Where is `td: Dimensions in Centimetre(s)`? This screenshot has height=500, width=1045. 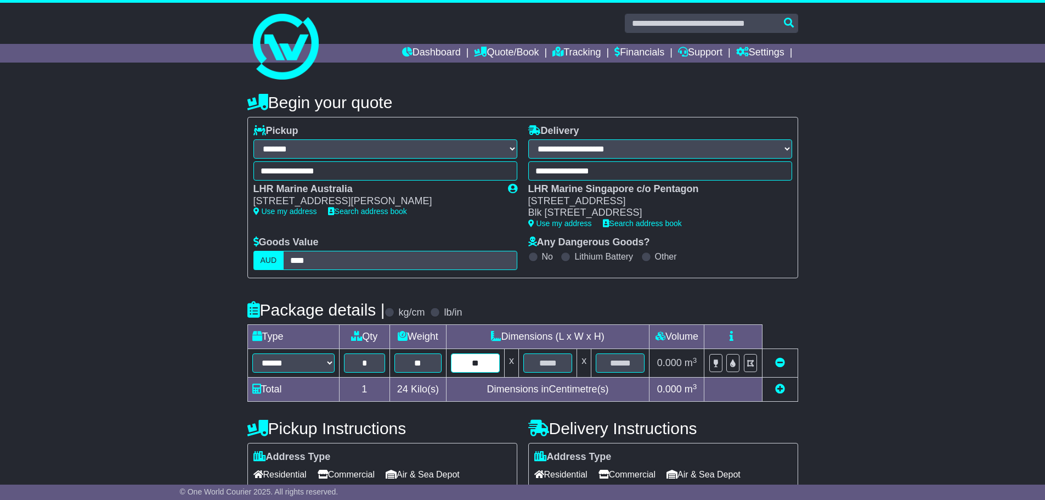
td: Dimensions in Centimetre(s) is located at coordinates (548, 390).